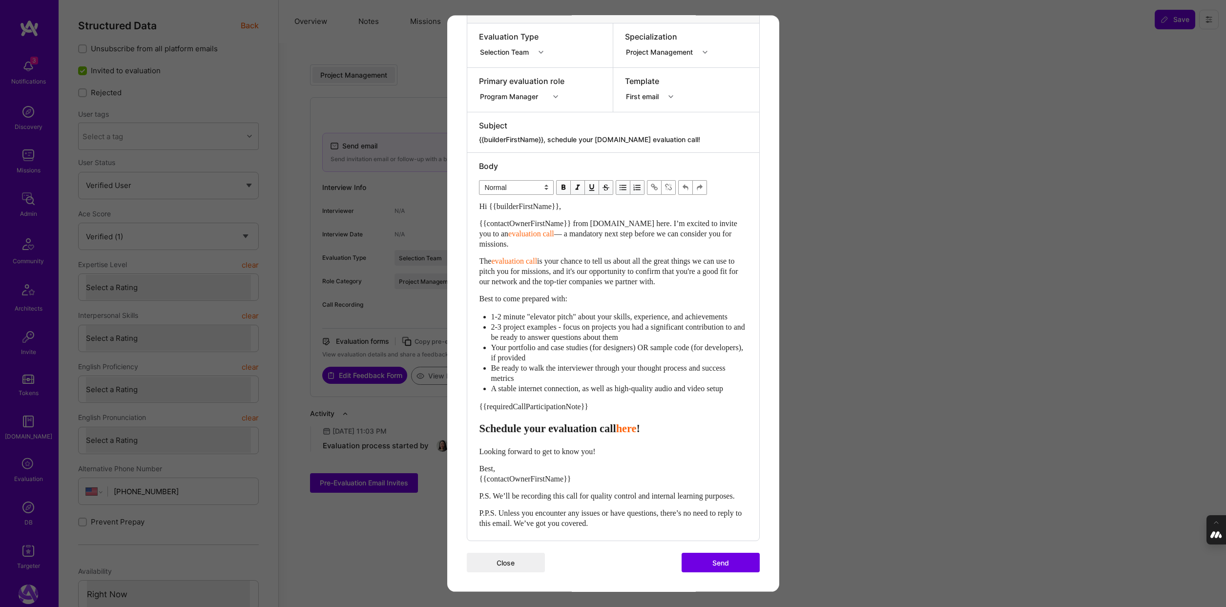  What do you see at coordinates (612, 518) in the screenshot?
I see `span: P.P.S. Unless you encounter any issues or have questions, there’s no need to reply to this email....` at bounding box center [612, 518].